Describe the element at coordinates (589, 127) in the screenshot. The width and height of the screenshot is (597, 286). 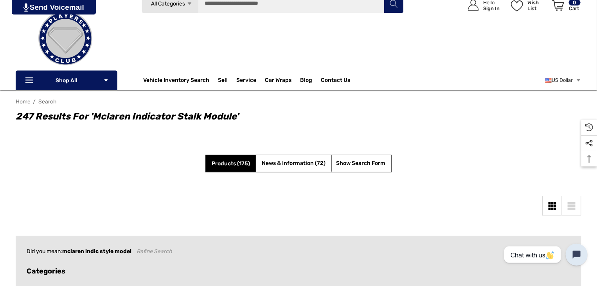
I see `svg: Recently Viewed` at that location.